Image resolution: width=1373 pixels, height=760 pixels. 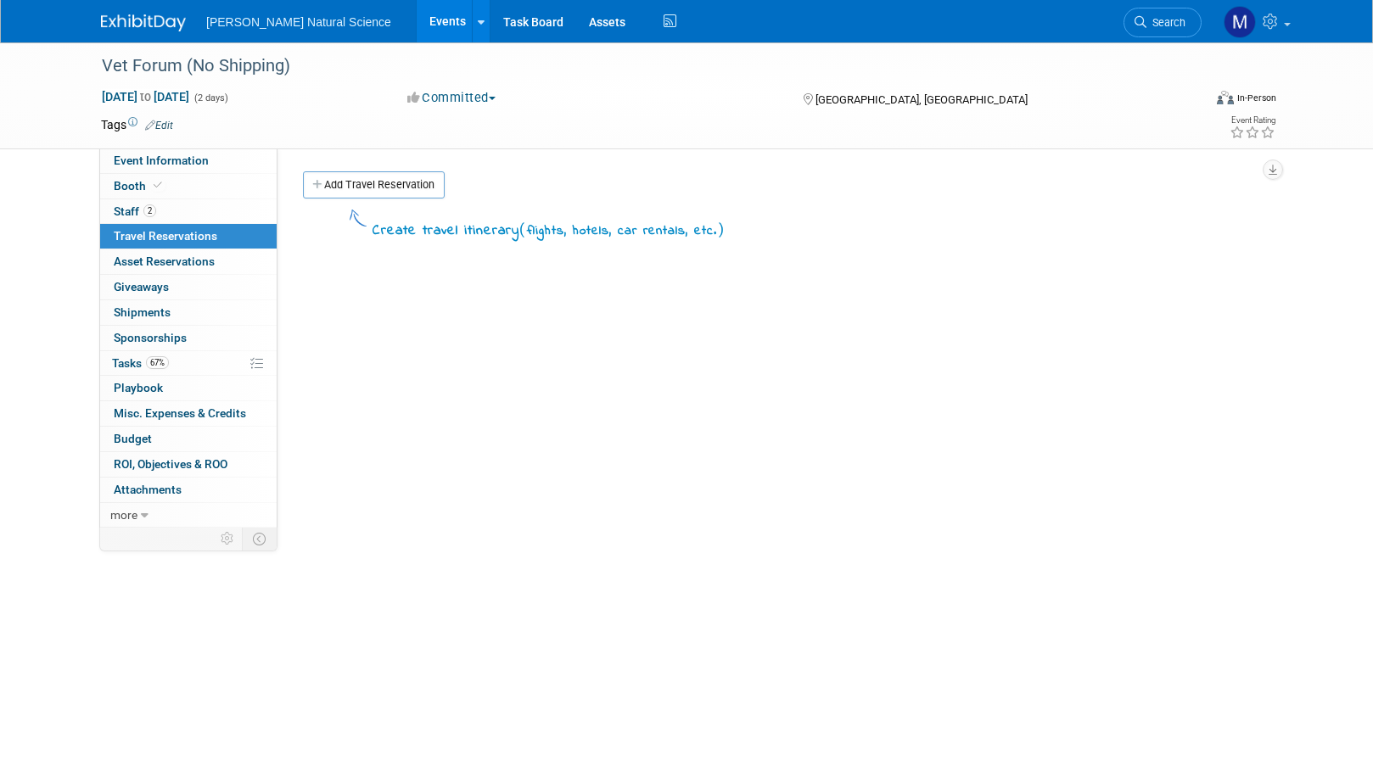 I want to click on span: 67%, so click(x=157, y=362).